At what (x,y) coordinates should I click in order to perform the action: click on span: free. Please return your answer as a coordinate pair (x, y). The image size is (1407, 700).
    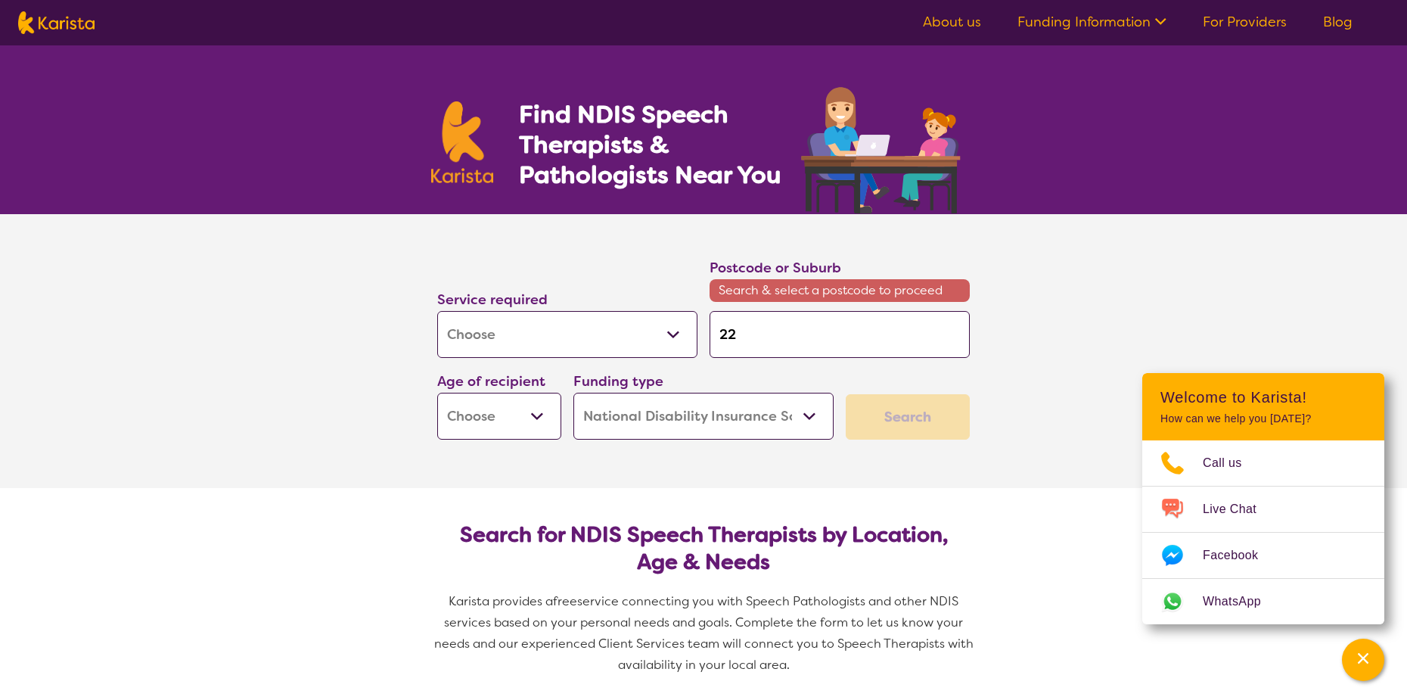
    Looking at the image, I should click on (565, 600).